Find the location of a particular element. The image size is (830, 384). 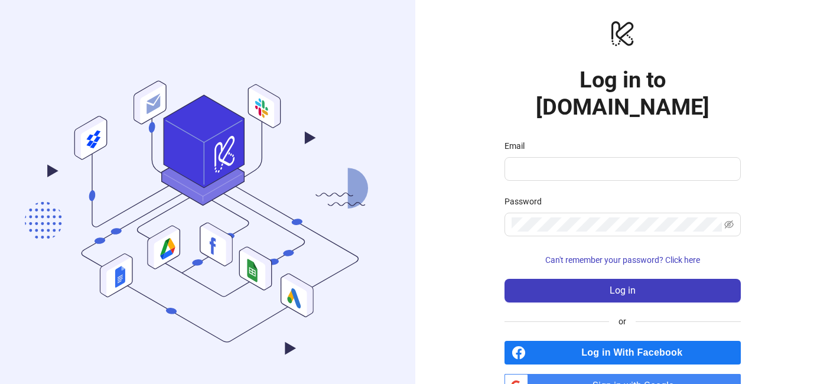

span: Log in With Facebook is located at coordinates (636, 353).